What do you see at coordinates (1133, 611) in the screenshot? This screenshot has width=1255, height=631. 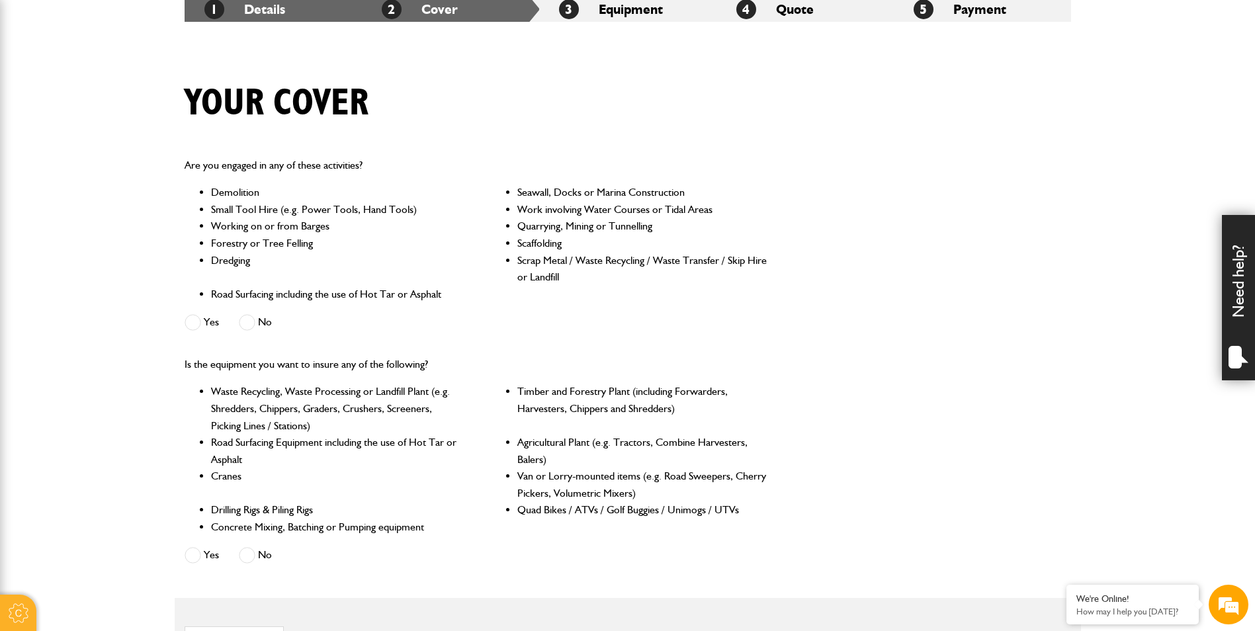 I see `p: How may I help you today?` at bounding box center [1133, 611].